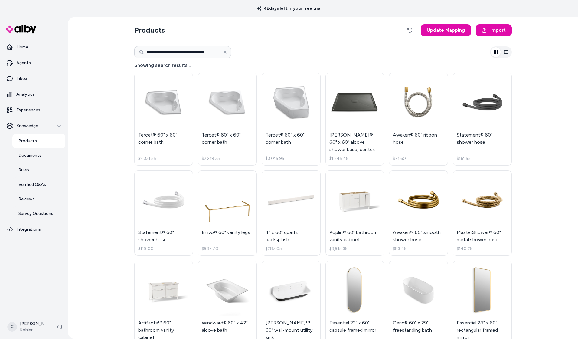 This screenshot has height=339, width=578. What do you see at coordinates (34, 126) in the screenshot?
I see `button: Knowledge` at bounding box center [34, 126].